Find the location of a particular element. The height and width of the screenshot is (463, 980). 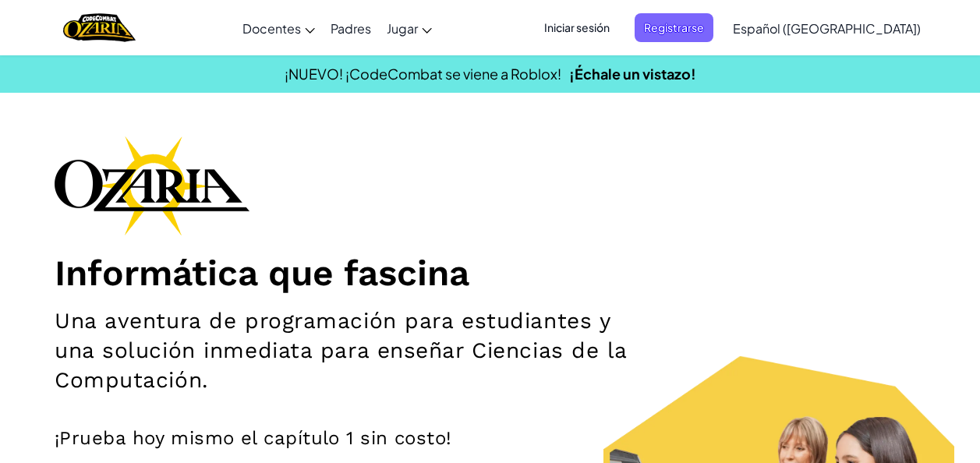

h2: Una aventura de programación para estudiantes y una solución inmediata para enseñar Ciencias de l... is located at coordinates (346, 351).